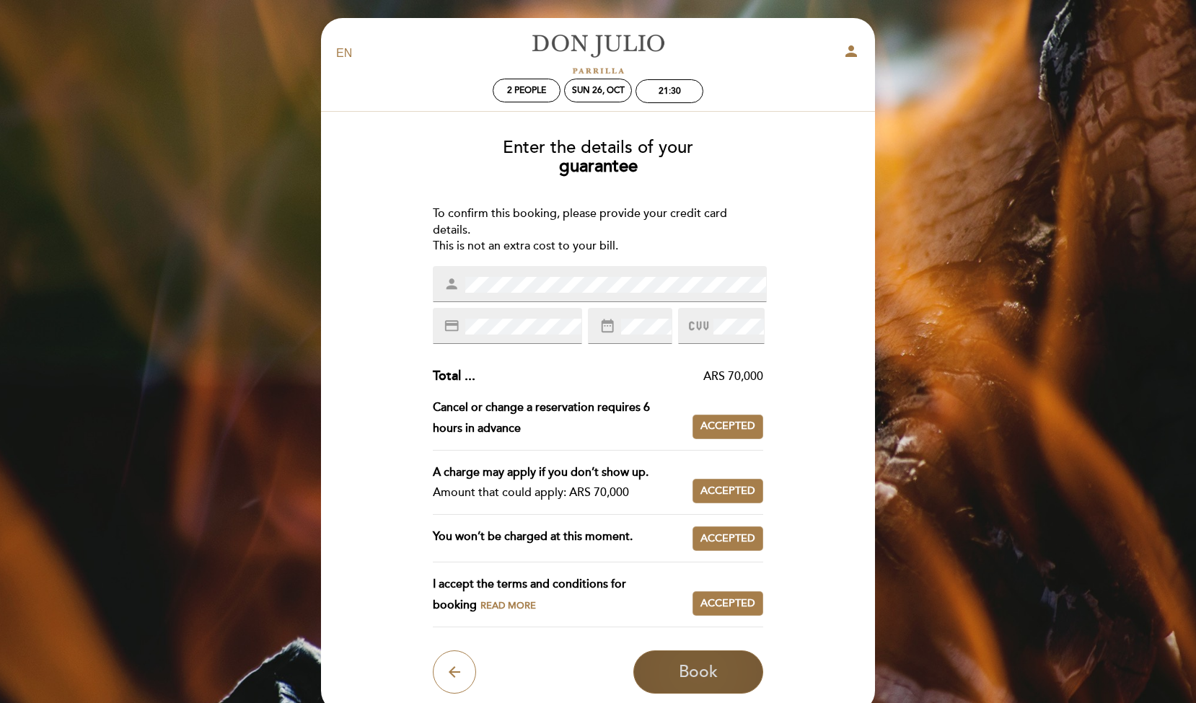 This screenshot has height=703, width=1196. Describe the element at coordinates (455, 672) in the screenshot. I see `i: arrow_back` at that location.